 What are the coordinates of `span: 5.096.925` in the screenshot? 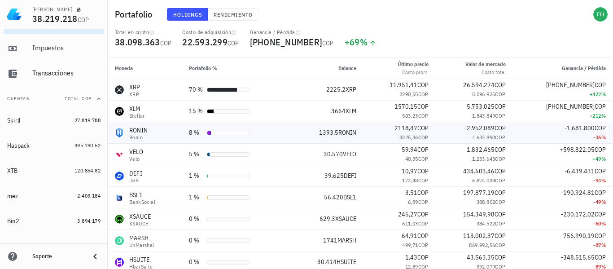 It's located at (484, 94).